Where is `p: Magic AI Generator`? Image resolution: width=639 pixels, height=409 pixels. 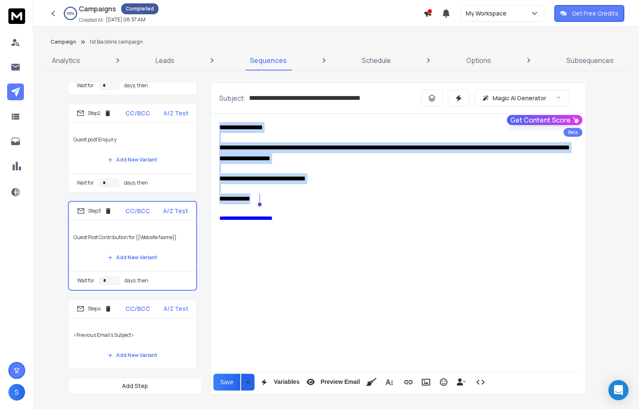
p: Magic AI Generator is located at coordinates (519, 98).